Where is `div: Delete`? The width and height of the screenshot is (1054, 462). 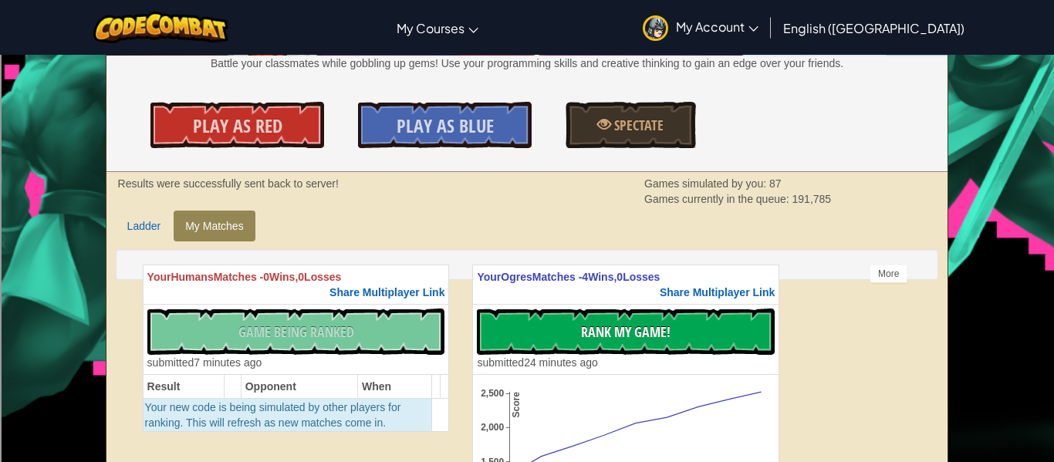
div: Delete is located at coordinates (527, 55).